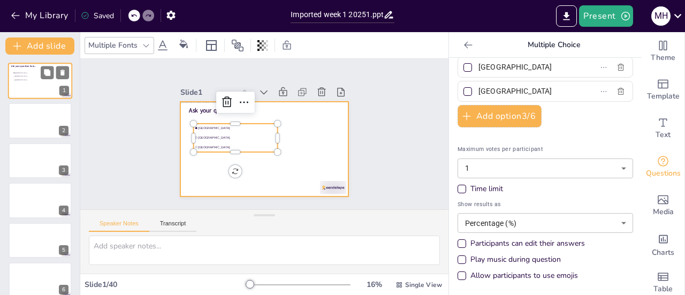  Describe the element at coordinates (64, 210) in the screenshot. I see `div: 4` at that location.